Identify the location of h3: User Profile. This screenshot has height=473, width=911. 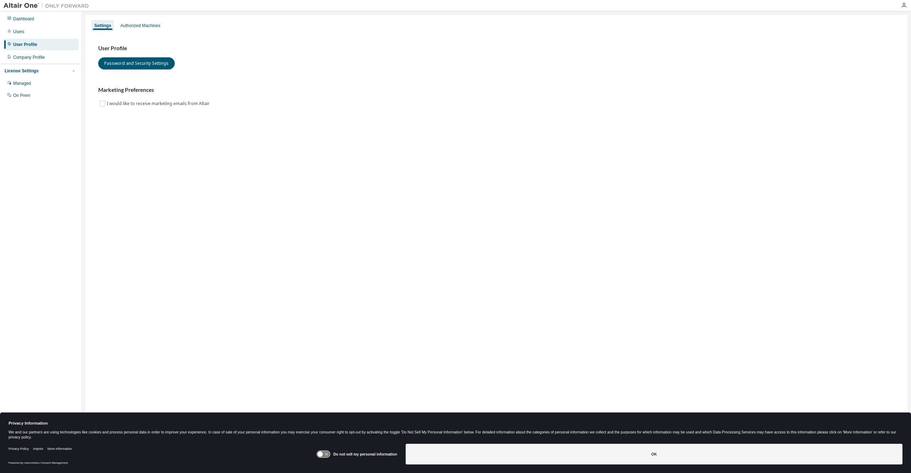
(496, 48).